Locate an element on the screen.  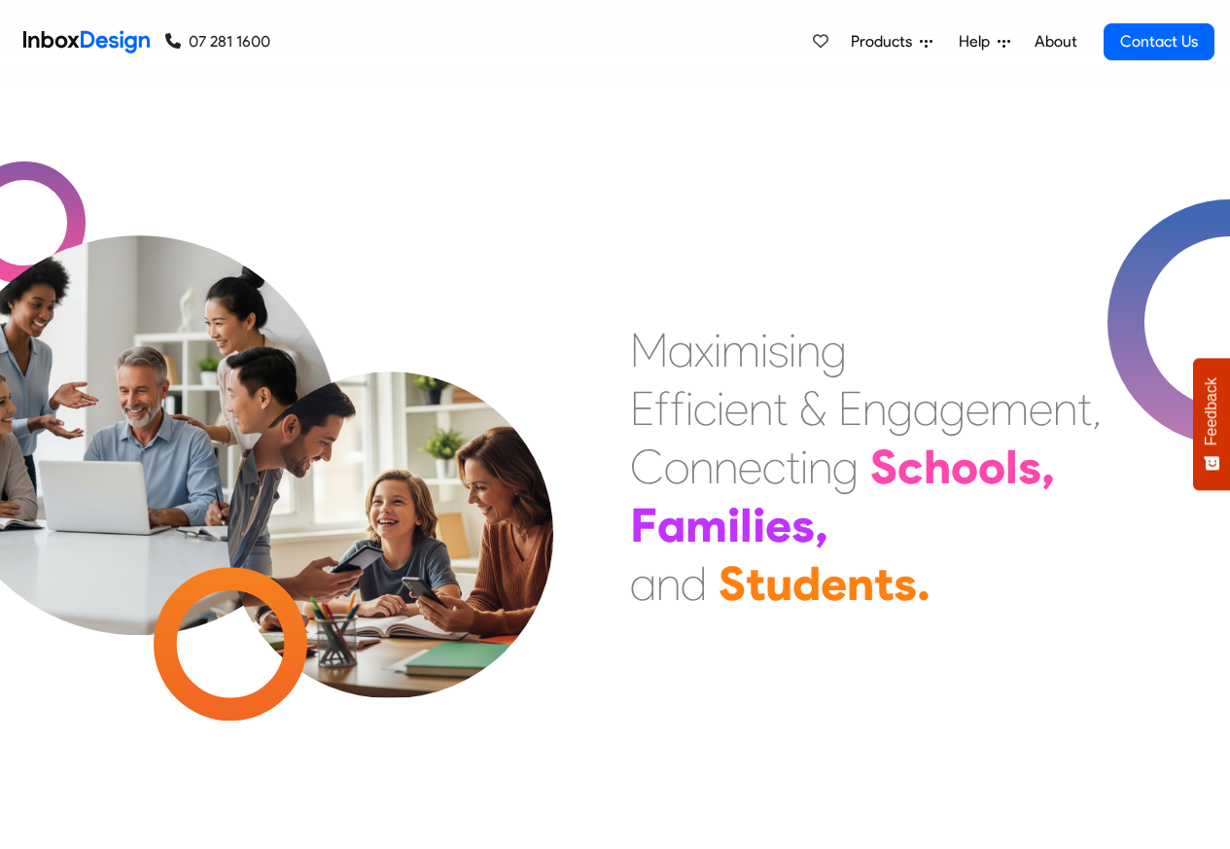
div: M is located at coordinates (649, 350).